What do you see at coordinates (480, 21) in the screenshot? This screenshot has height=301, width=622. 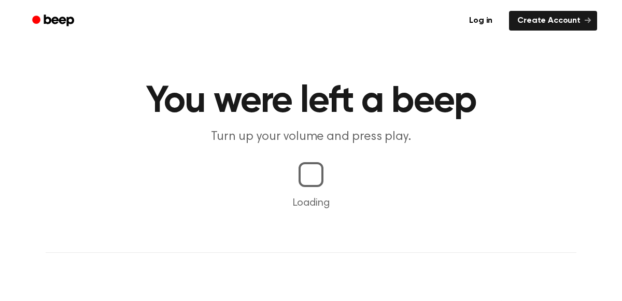 I see `a: Log in` at bounding box center [480, 21].